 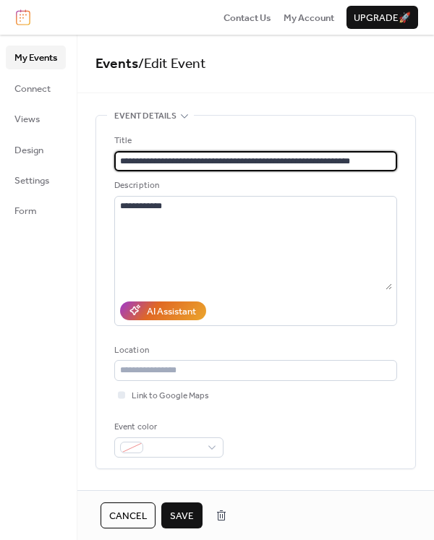 I want to click on span: Form, so click(x=25, y=211).